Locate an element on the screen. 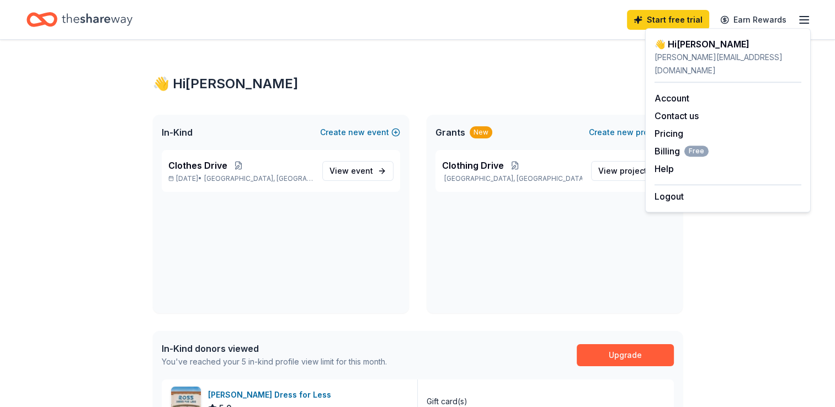 The image size is (835, 407). div: In-Kind donors viewed is located at coordinates (274, 349).